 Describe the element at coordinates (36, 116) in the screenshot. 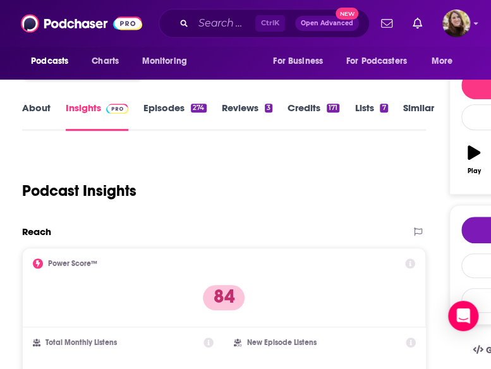

I see `a: About` at that location.